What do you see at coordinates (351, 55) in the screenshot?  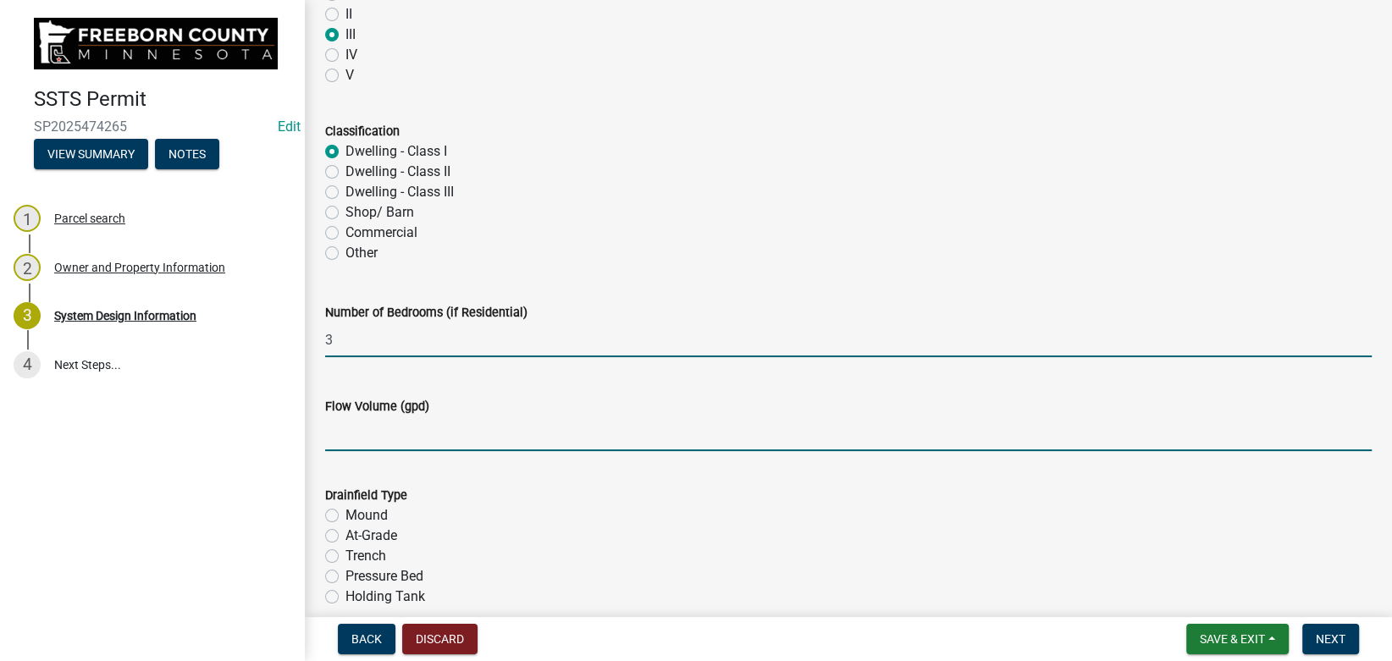 I see `label: IV` at bounding box center [351, 55].